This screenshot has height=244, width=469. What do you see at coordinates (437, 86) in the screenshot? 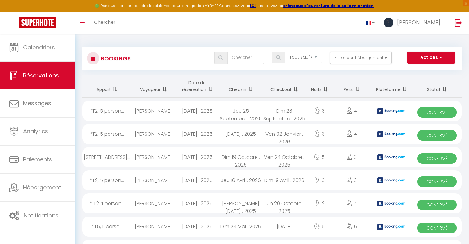
I see `th: Sort by status` at bounding box center [437, 86].